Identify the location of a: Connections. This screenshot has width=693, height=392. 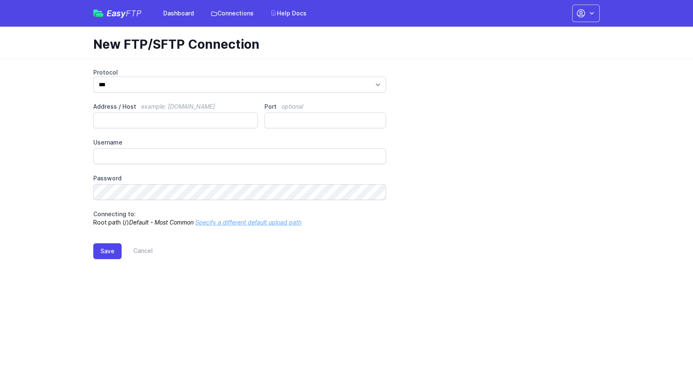
(232, 13).